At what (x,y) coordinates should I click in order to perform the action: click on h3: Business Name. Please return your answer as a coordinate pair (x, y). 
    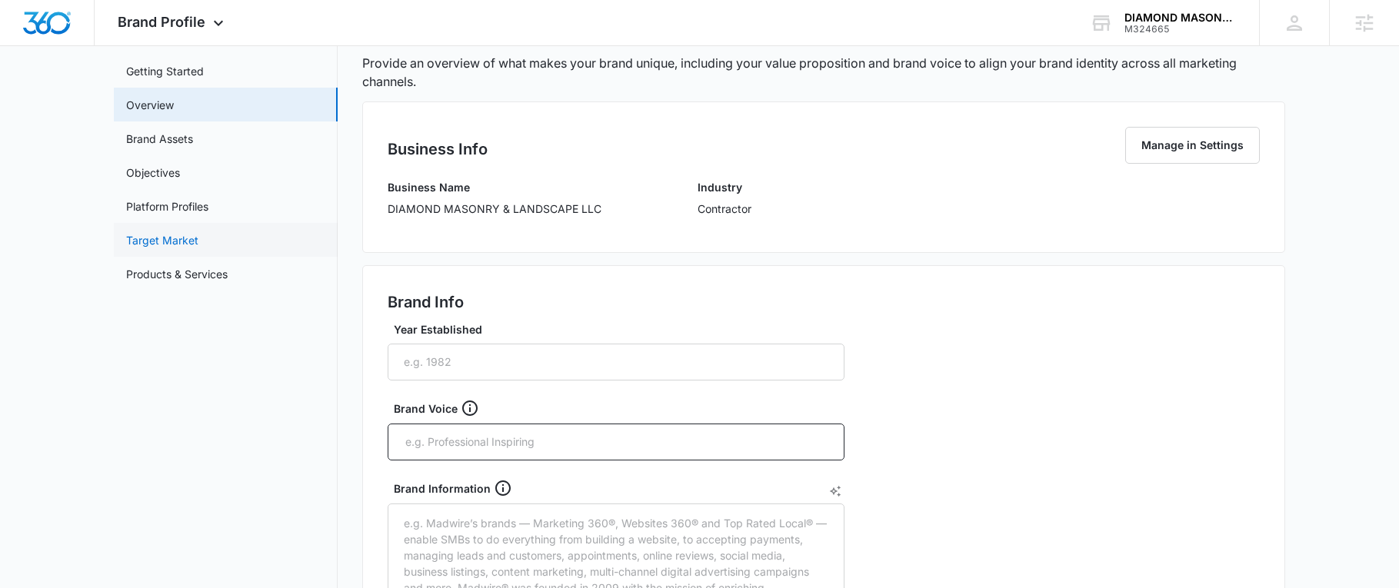
    Looking at the image, I should click on (494, 187).